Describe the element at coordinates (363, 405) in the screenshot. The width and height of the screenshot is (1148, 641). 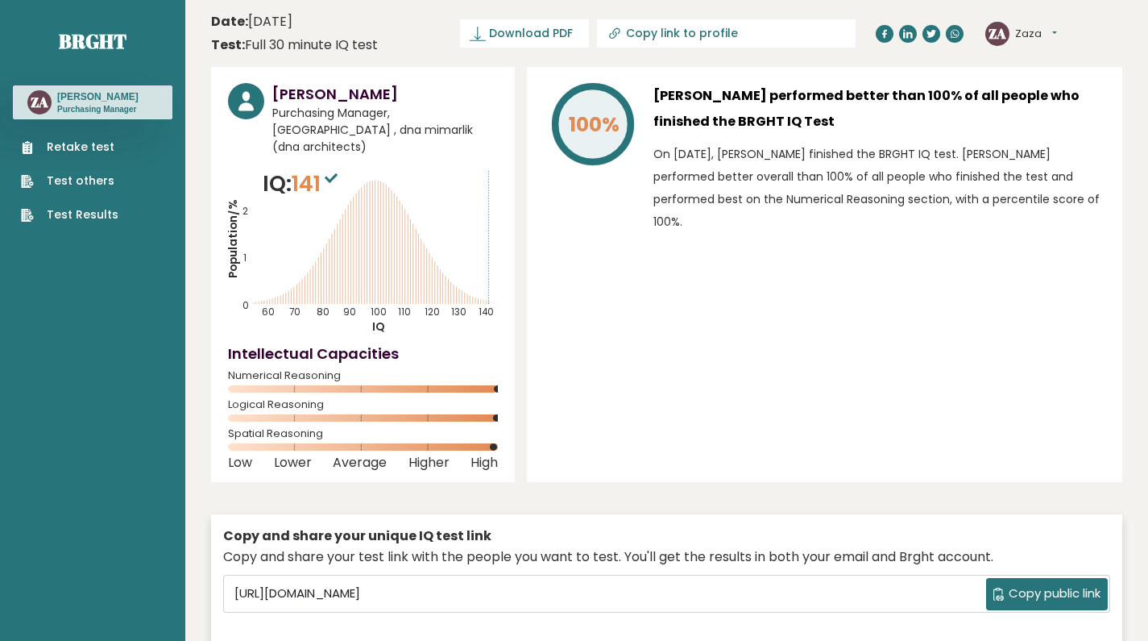
I see `span: Logical Reasoning` at that location.